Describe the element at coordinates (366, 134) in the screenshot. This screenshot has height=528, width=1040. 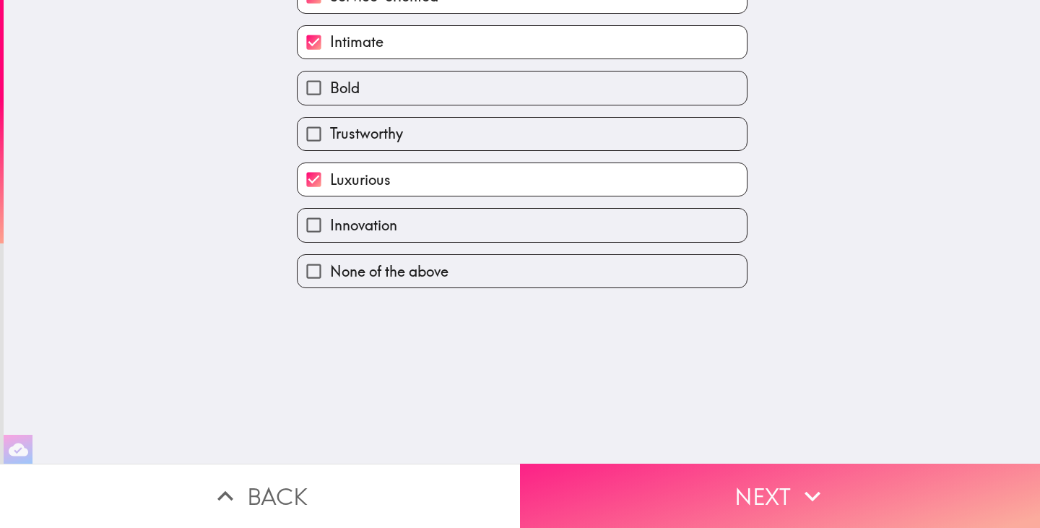
I see `span: Trustworthy` at that location.